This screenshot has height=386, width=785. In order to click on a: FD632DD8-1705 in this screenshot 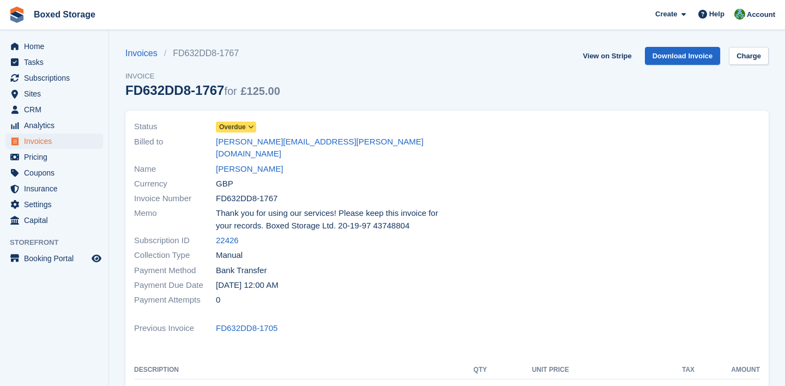, I will do `click(246, 328)`.